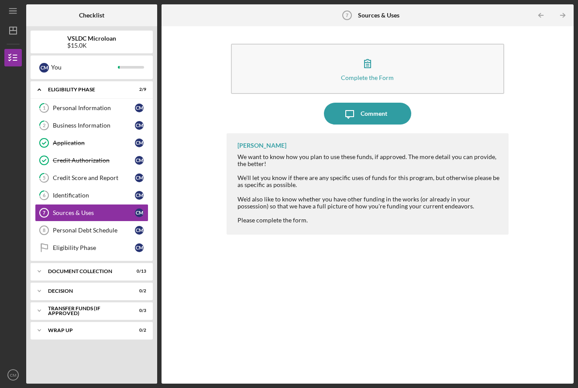 Image resolution: width=578 pixels, height=388 pixels. I want to click on div: Identification, so click(94, 195).